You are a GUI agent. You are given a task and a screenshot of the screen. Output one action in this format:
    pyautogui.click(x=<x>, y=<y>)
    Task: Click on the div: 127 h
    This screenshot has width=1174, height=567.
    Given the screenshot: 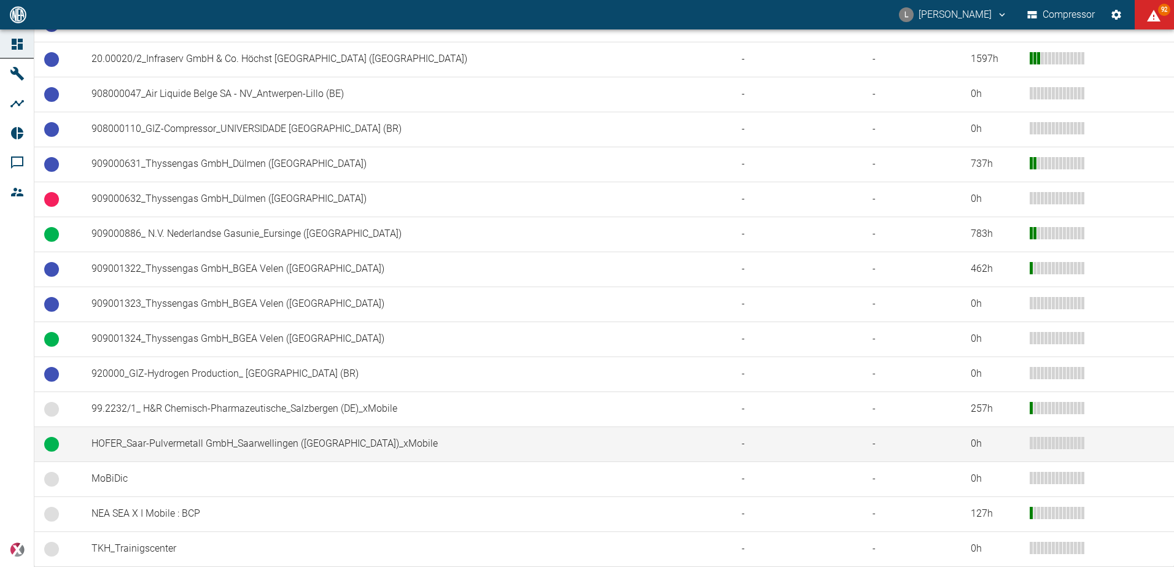 What is the action you would take?
    pyautogui.click(x=995, y=514)
    